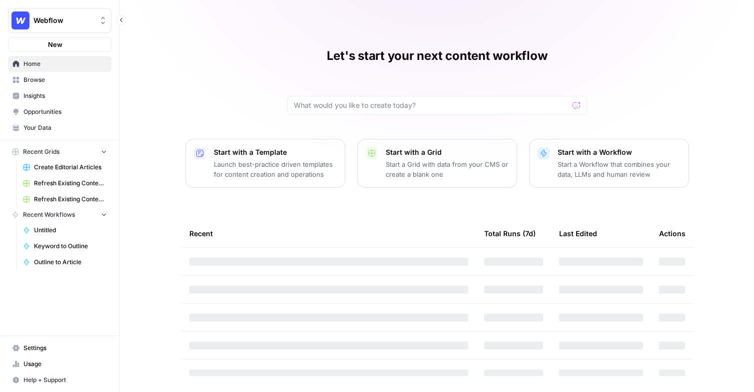 This screenshot has height=392, width=754. Describe the element at coordinates (65, 96) in the screenshot. I see `span: Insights` at that location.